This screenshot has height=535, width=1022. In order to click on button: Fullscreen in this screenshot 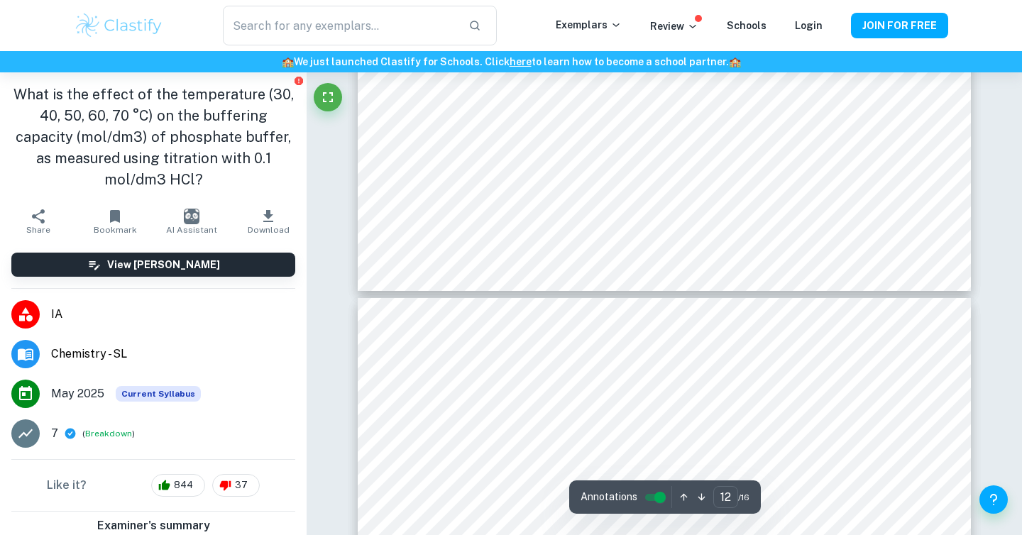, I will do `click(328, 97)`.